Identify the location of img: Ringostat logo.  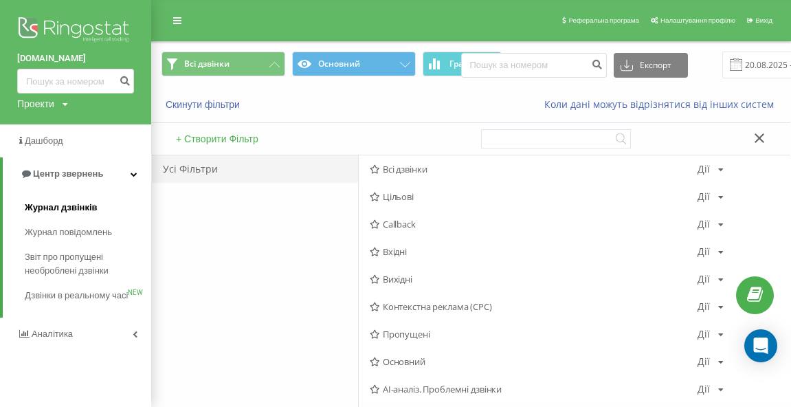
(76, 31).